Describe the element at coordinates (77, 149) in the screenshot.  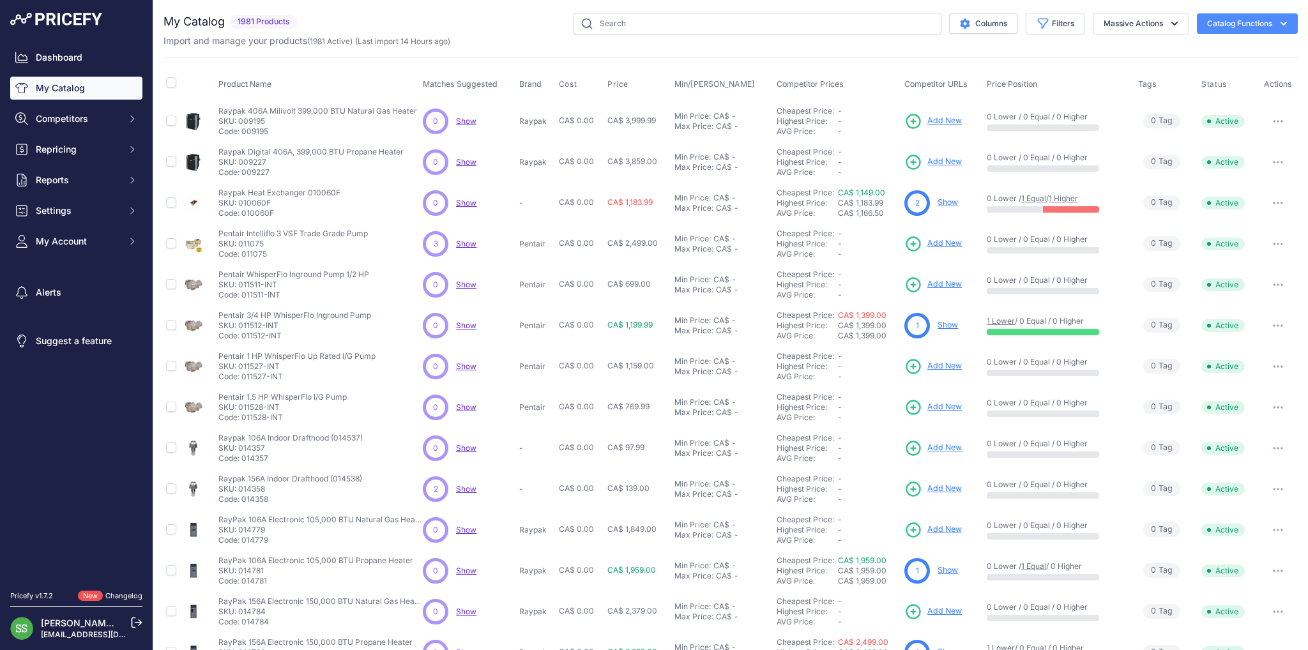
I see `span: Repricing` at that location.